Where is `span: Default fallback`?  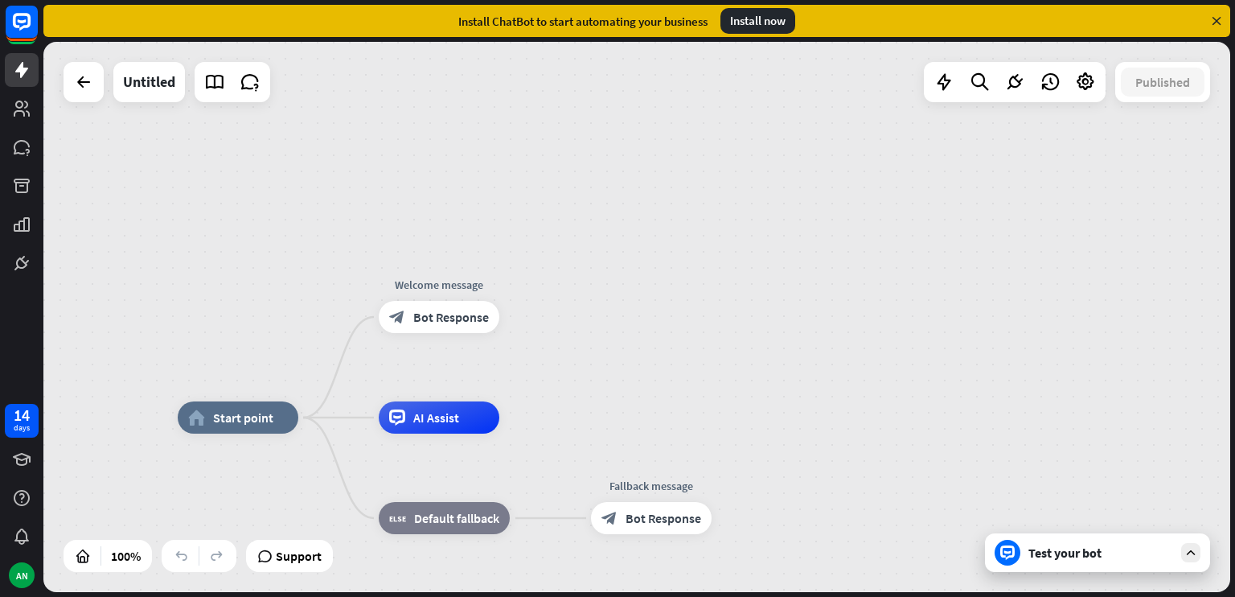
span: Default fallback is located at coordinates (457, 518).